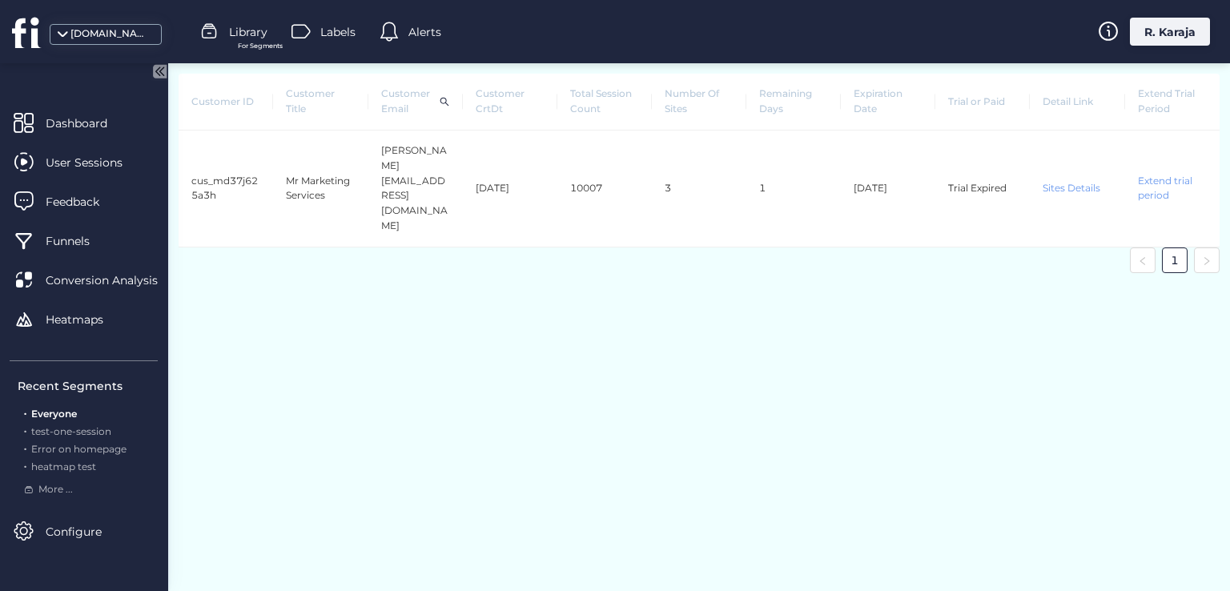 This screenshot has width=1230, height=591. Describe the element at coordinates (1175, 260) in the screenshot. I see `li: 1` at that location.